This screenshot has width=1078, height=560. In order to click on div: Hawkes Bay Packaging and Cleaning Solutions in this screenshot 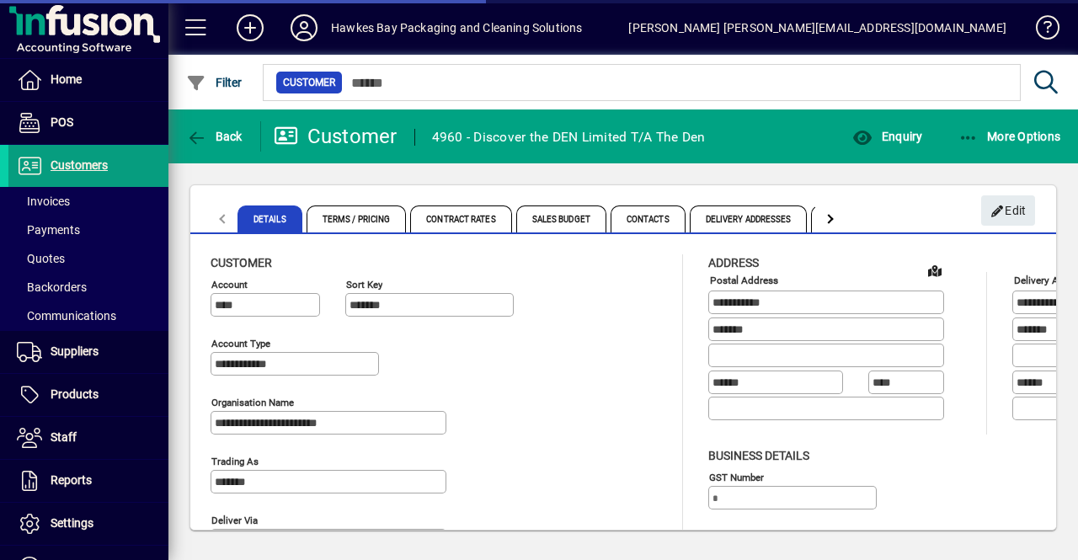, I will do `click(456, 28)`.